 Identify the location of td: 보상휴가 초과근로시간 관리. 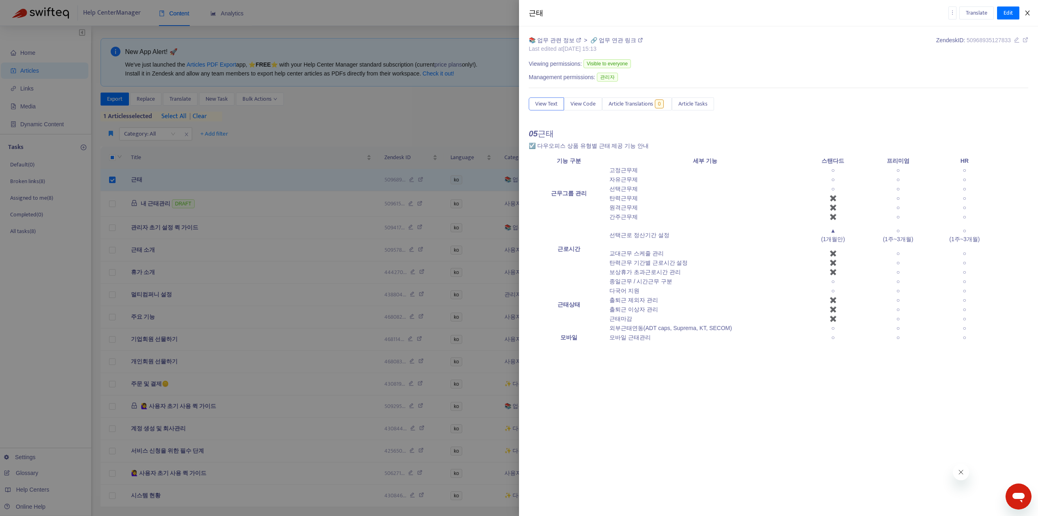
(705, 272).